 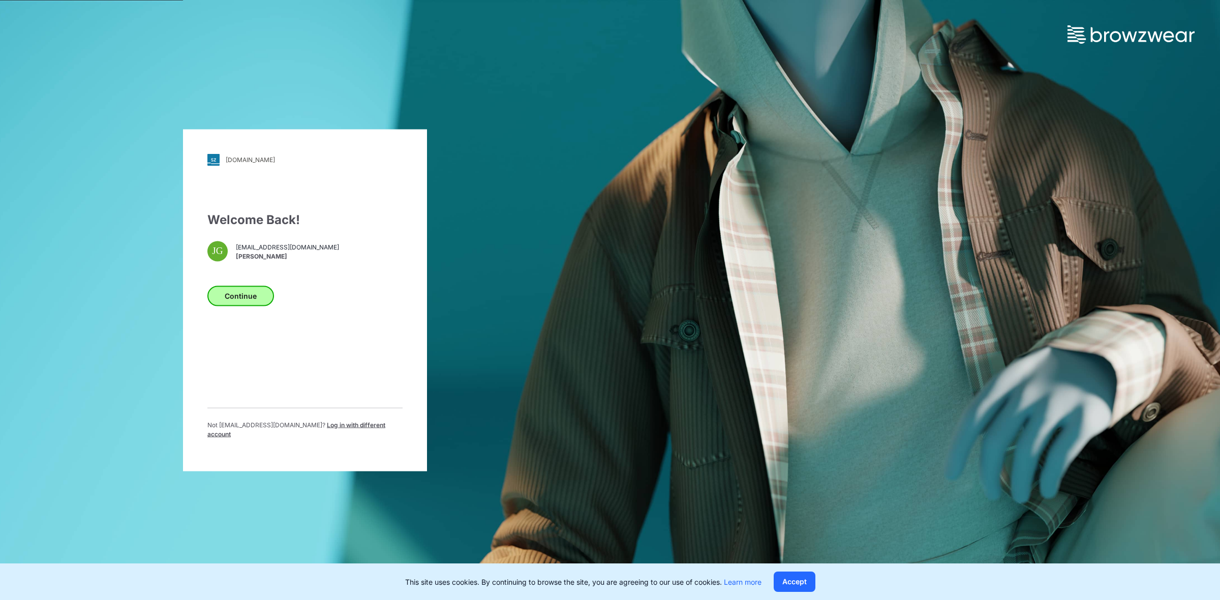 What do you see at coordinates (1131, 35) in the screenshot?
I see `img: browzwear-logo.73288ffb.svg` at bounding box center [1131, 35].